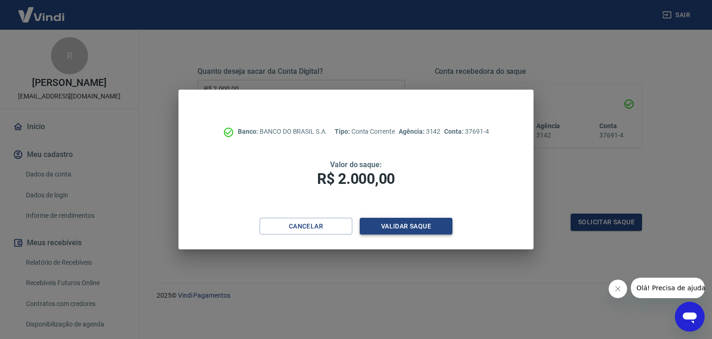 The height and width of the screenshot is (339, 712). I want to click on span: Valor do saque:, so click(356, 164).